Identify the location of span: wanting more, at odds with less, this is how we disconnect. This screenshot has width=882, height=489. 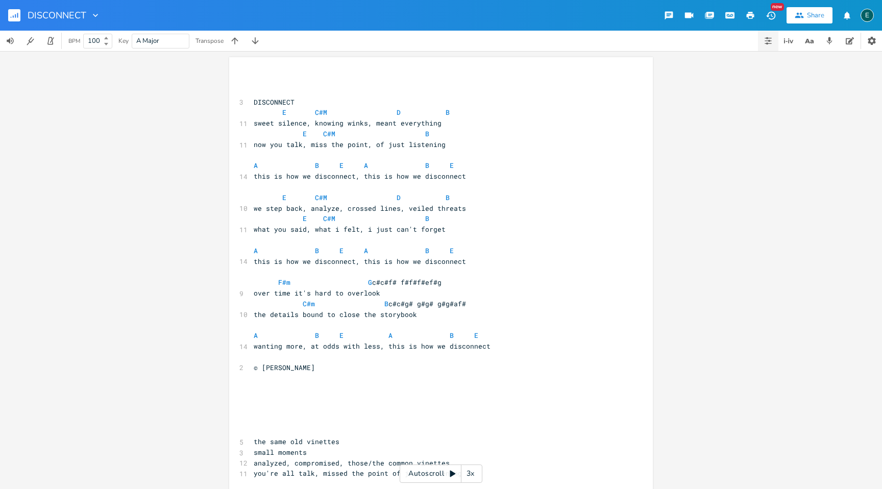
(372, 346).